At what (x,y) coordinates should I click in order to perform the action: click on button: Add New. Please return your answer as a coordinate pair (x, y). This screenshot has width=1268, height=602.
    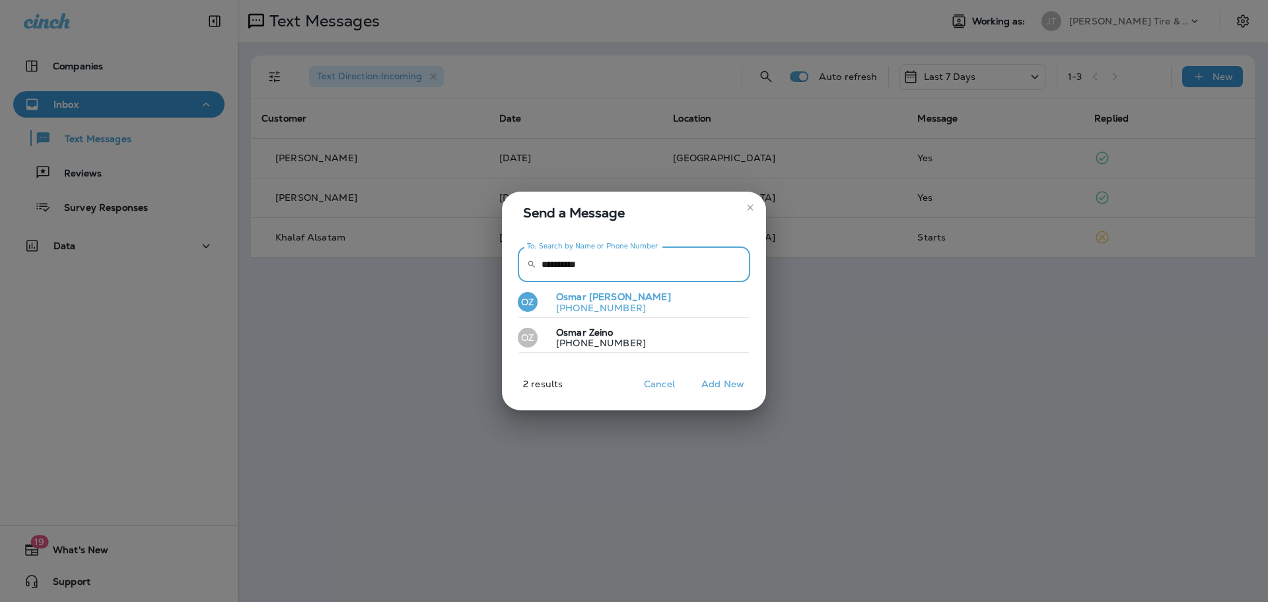
    Looking at the image, I should click on (722, 384).